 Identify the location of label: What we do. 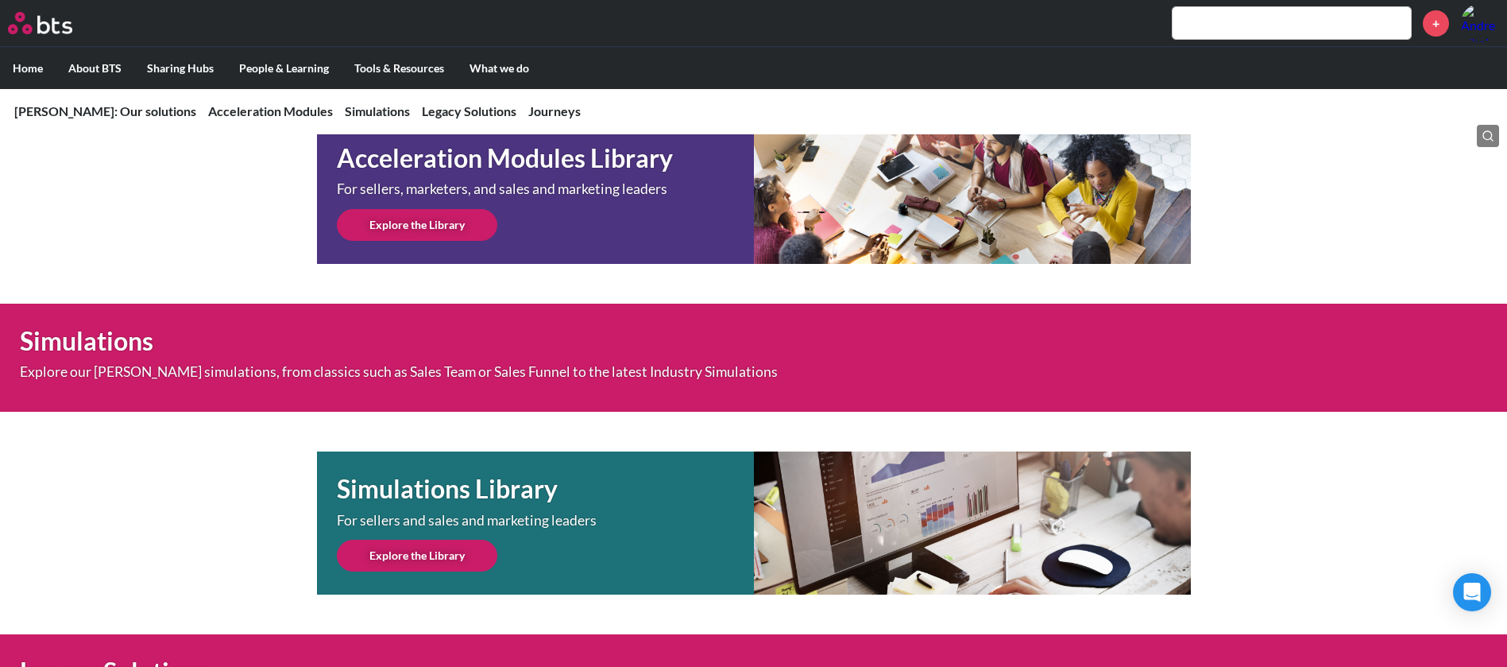
(499, 68).